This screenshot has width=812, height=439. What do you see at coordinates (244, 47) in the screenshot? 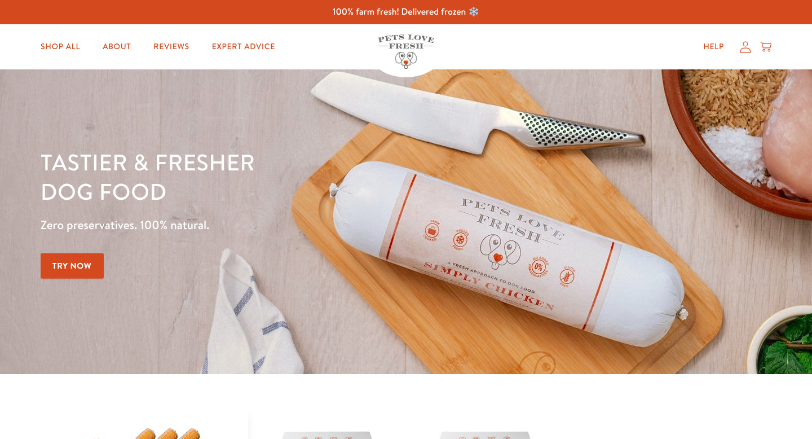
I see `a: Expert Advice` at bounding box center [244, 47].